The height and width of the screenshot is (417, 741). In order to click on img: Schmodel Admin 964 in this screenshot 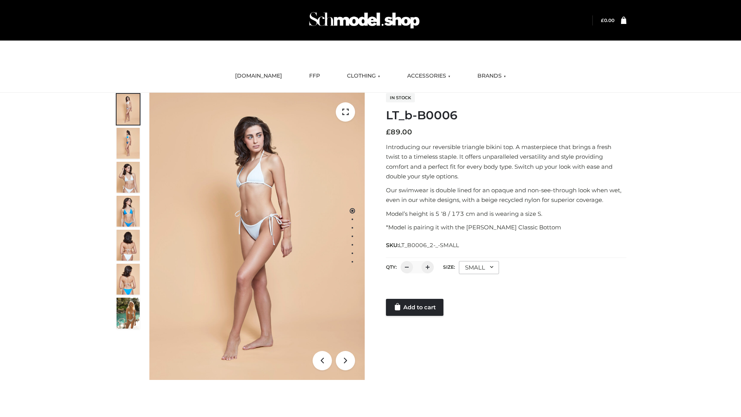, I will do `click(364, 20)`.